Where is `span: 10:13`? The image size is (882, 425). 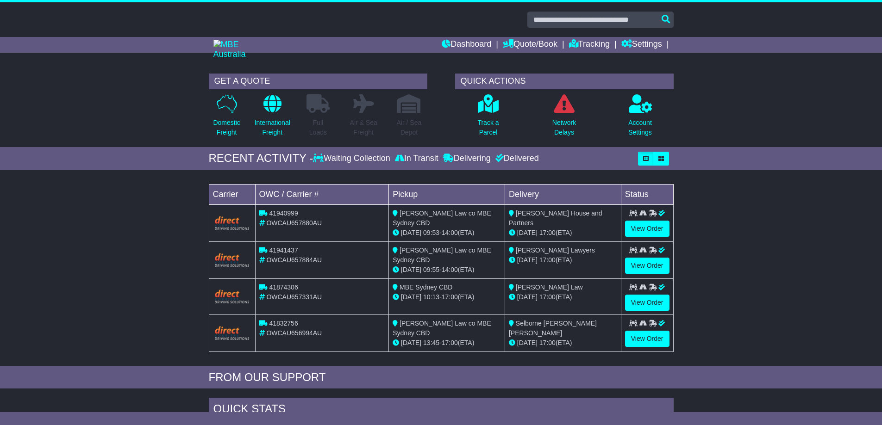
span: 10:13 is located at coordinates (431, 297).